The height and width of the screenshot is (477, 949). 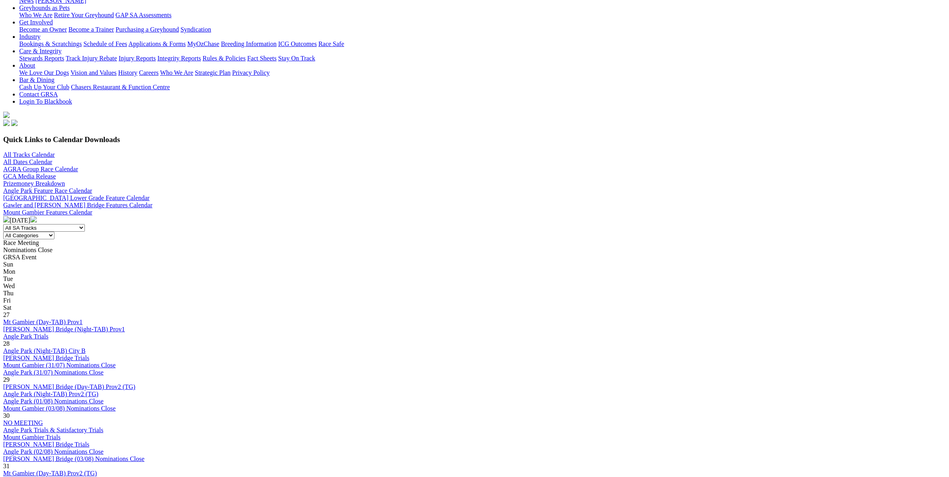 What do you see at coordinates (128, 72) in the screenshot?
I see `a: History` at bounding box center [128, 72].